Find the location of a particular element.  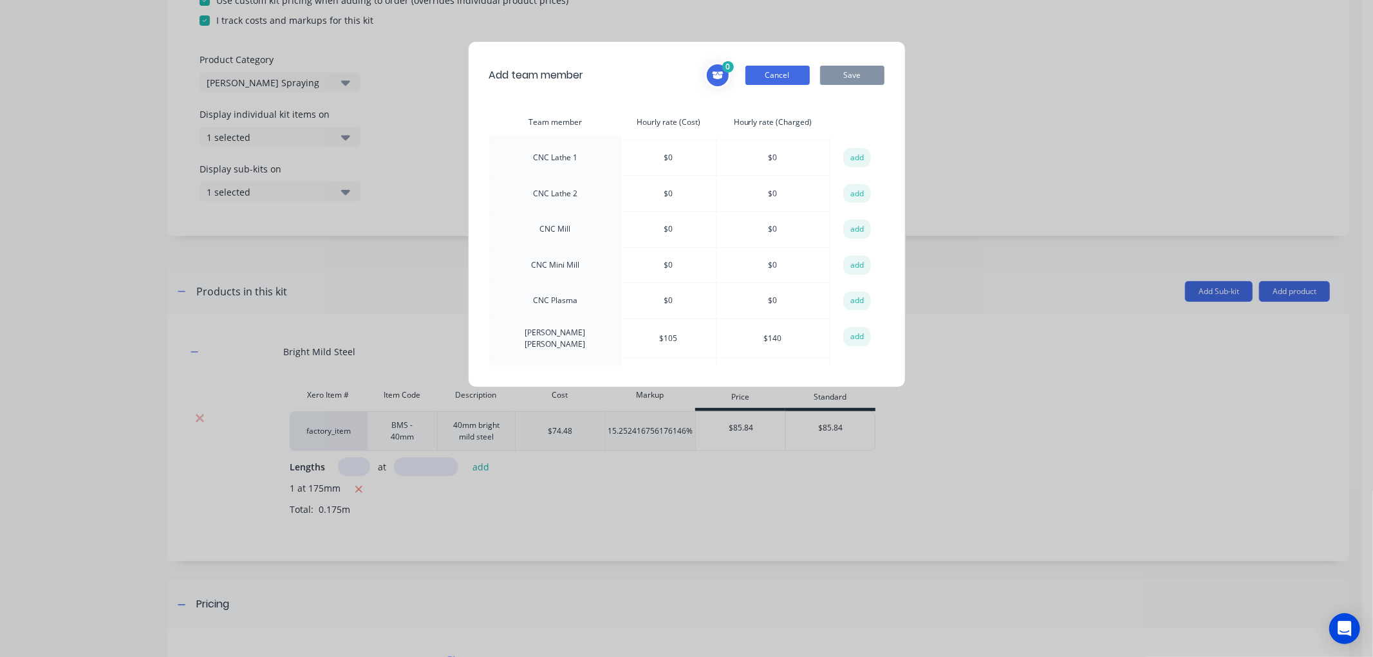

td: CNC Mini Mill is located at coordinates (555, 265).